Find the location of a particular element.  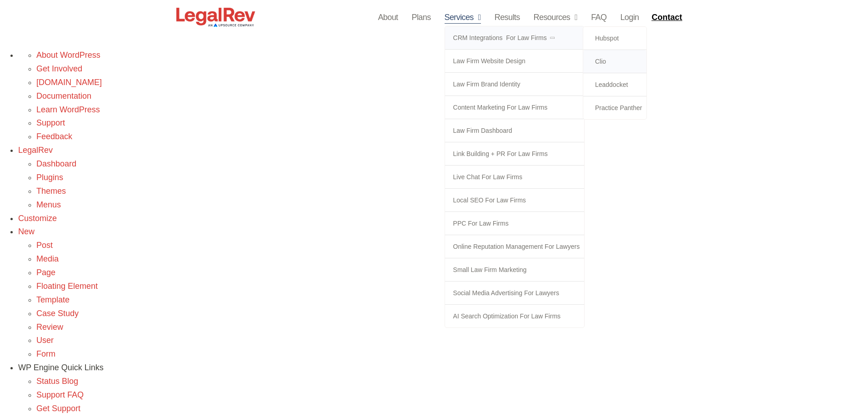

a: Dashboard is located at coordinates (56, 164).